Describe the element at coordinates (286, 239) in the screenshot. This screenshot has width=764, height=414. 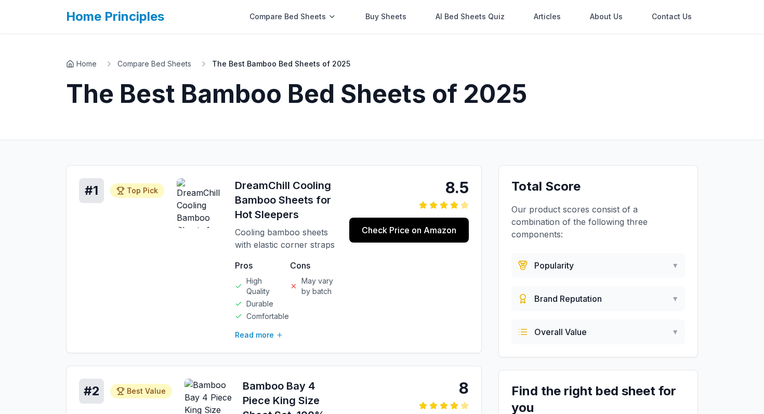
I see `p: Cooling bamboo sheets with elastic corner straps` at that location.